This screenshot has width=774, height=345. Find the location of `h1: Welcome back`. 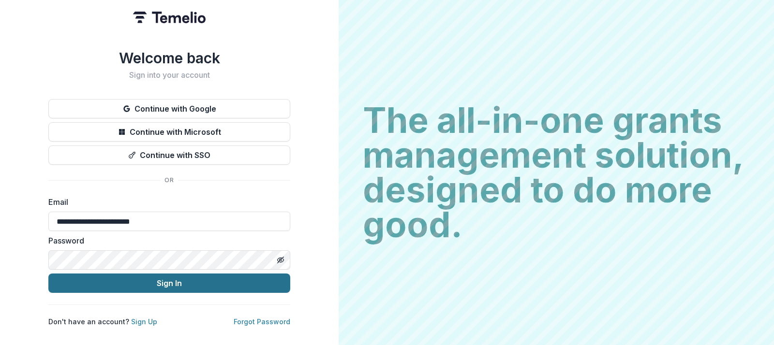

h1: Welcome back is located at coordinates (169, 58).